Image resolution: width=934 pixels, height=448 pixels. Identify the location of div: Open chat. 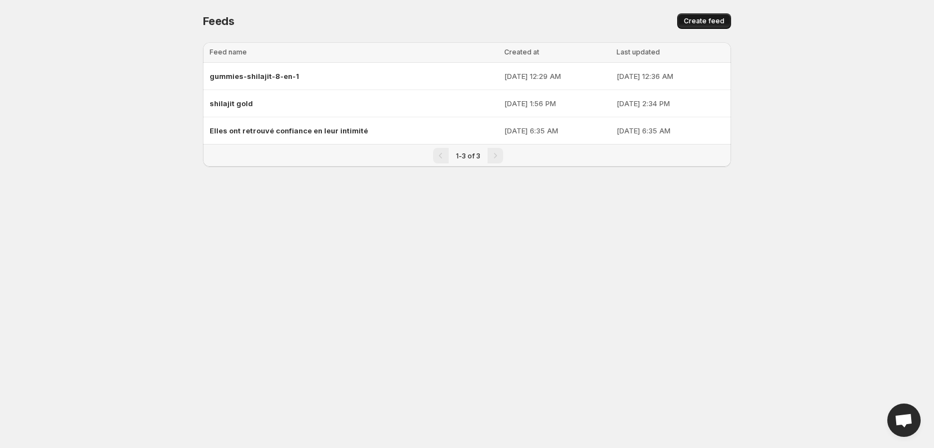
(904, 420).